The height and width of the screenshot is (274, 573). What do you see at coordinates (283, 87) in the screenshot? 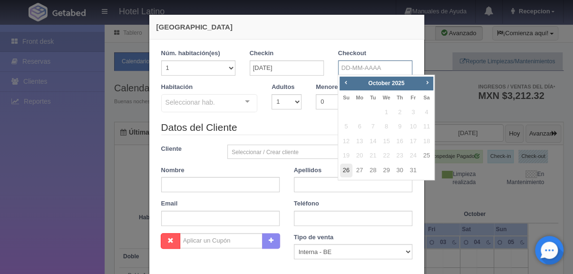
I see `label: Adultos` at bounding box center [283, 87].